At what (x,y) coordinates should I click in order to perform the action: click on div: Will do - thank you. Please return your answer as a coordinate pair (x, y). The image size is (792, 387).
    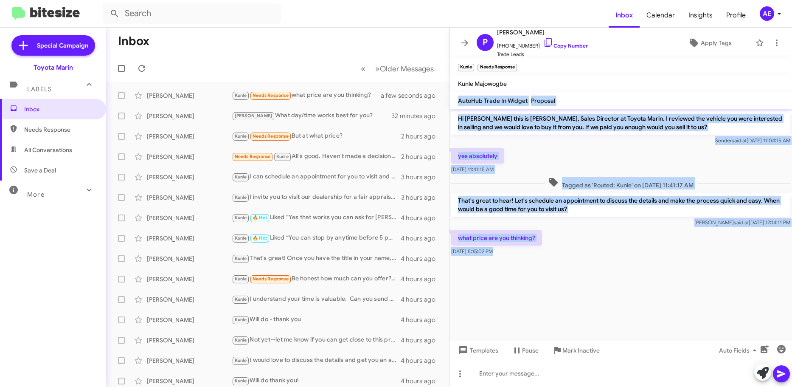
    Looking at the image, I should click on (316, 319).